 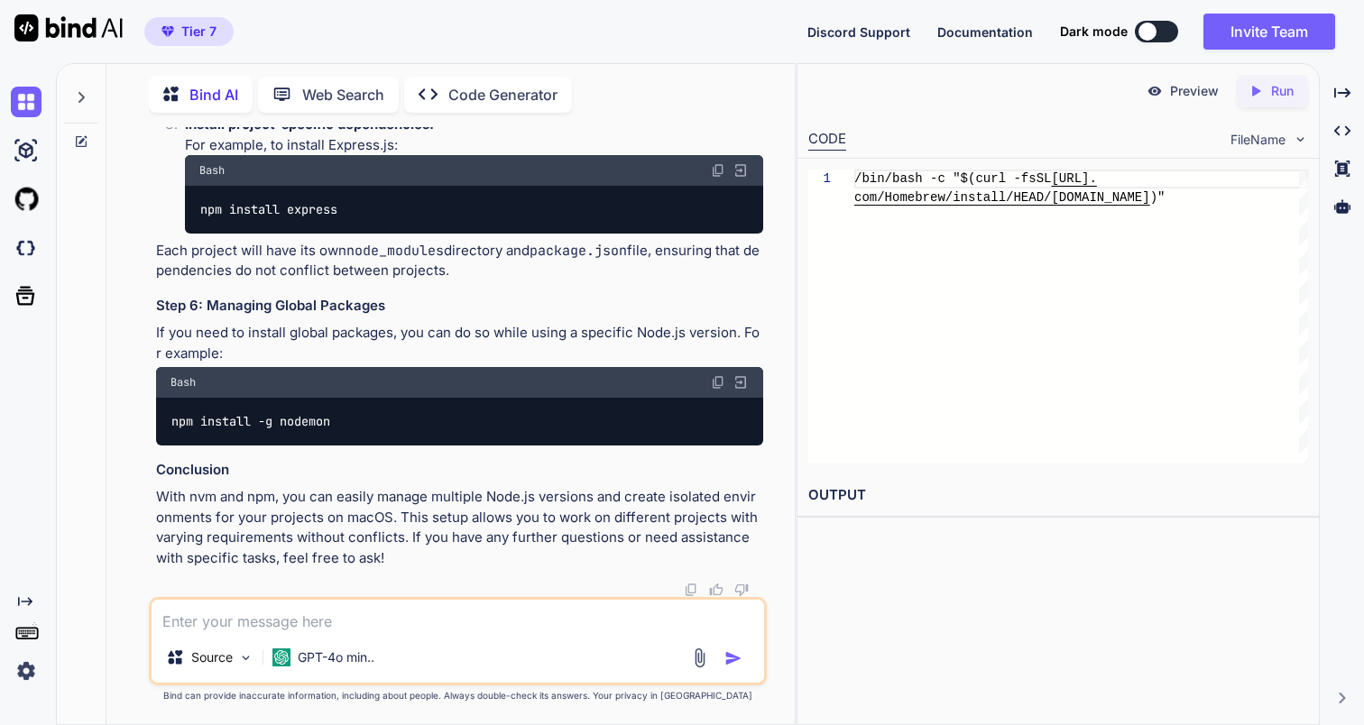 I want to click on h2: OUTPUT, so click(x=1058, y=495).